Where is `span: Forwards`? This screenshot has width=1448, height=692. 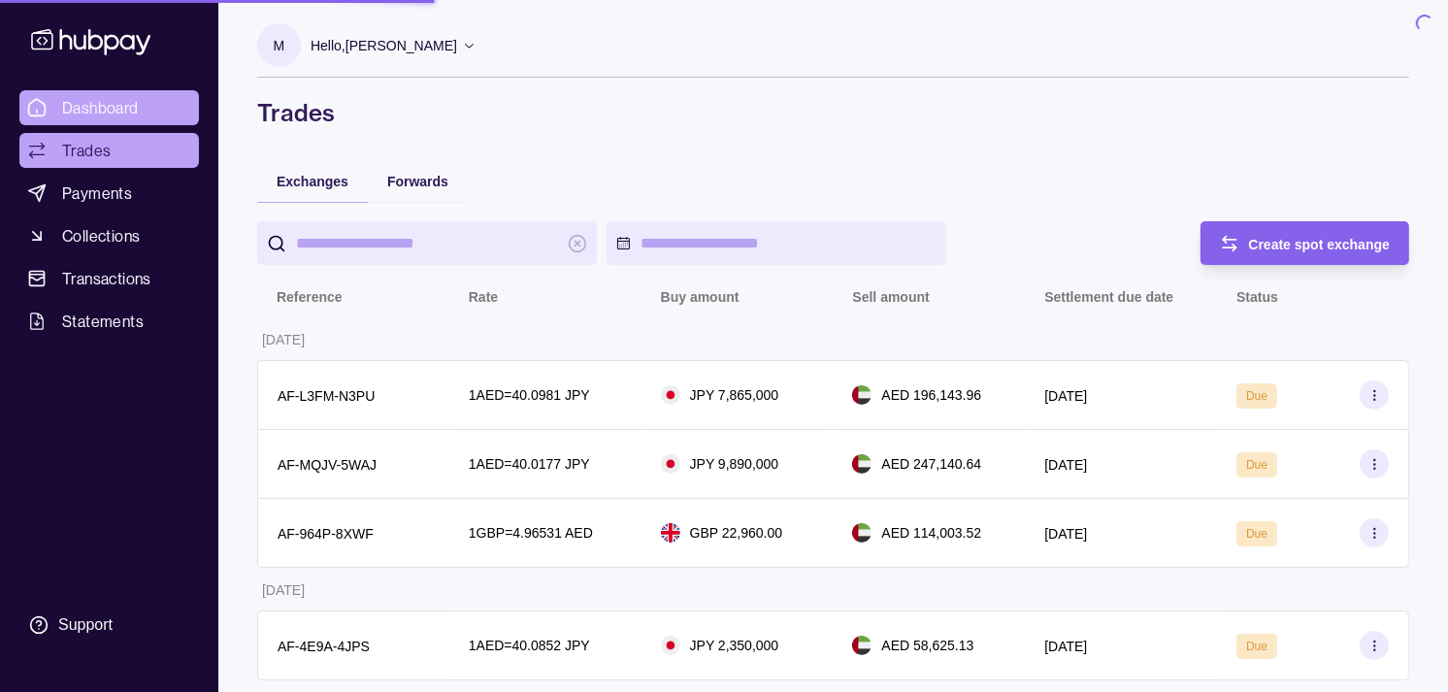
span: Forwards is located at coordinates (417, 182).